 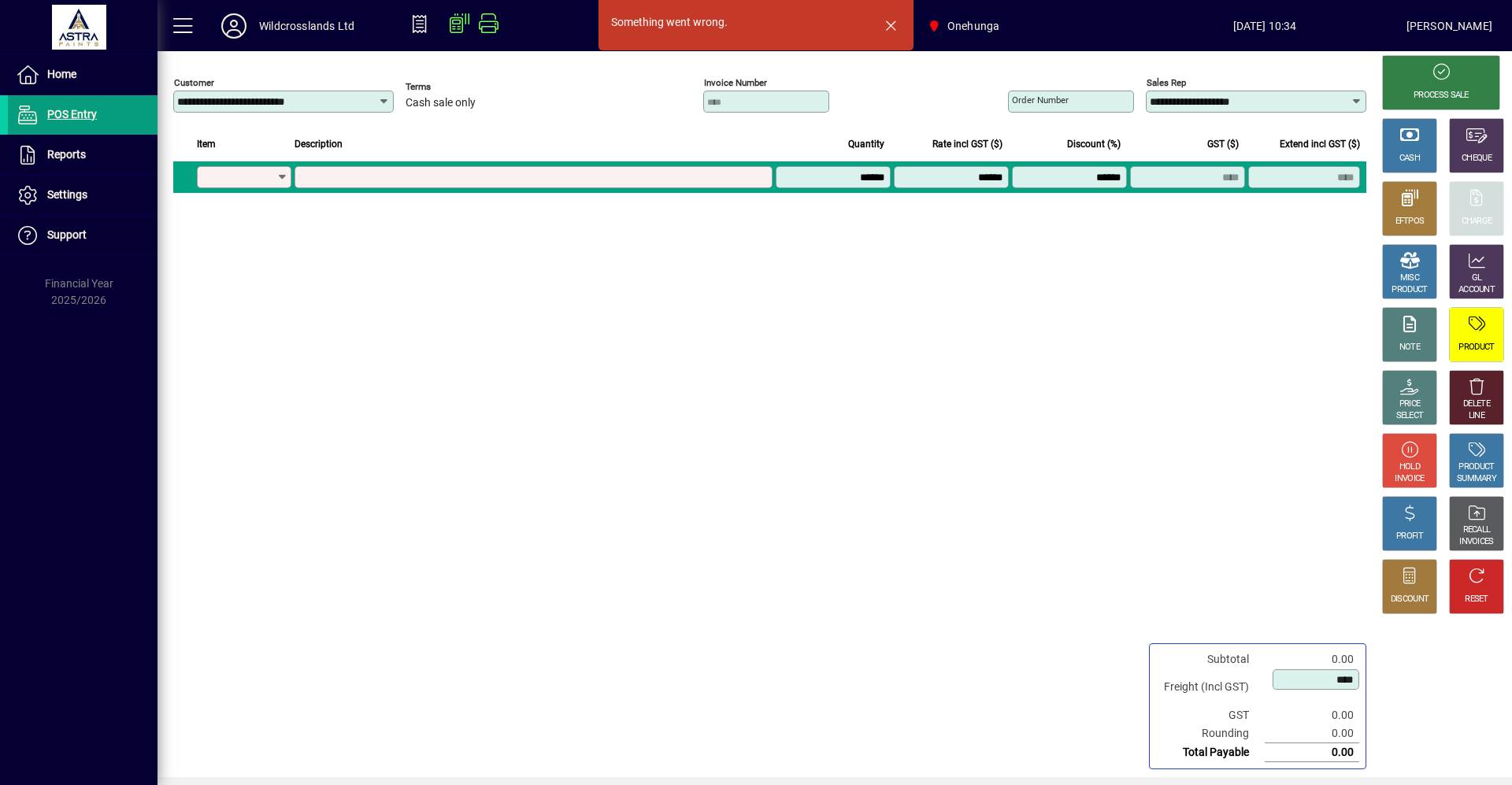 I want to click on div: CASH, so click(x=1410, y=158).